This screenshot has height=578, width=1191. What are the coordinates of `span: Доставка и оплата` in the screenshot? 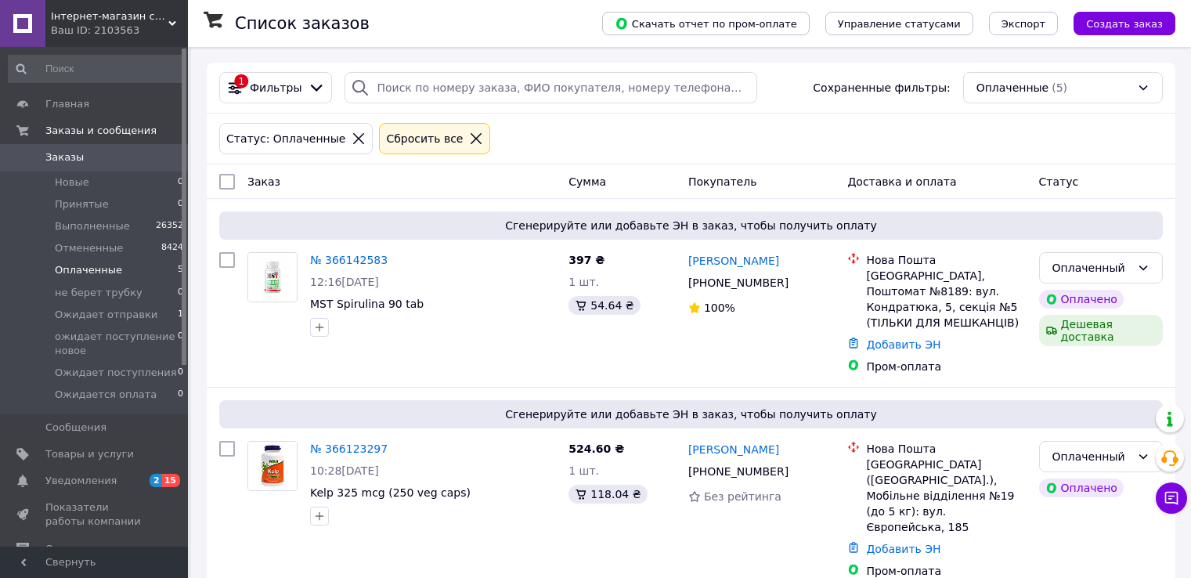 It's located at (901, 182).